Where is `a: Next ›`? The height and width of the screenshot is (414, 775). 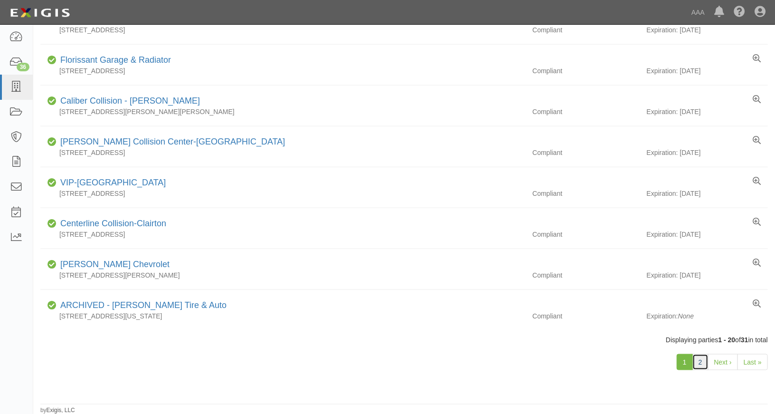 a: Next › is located at coordinates (723, 362).